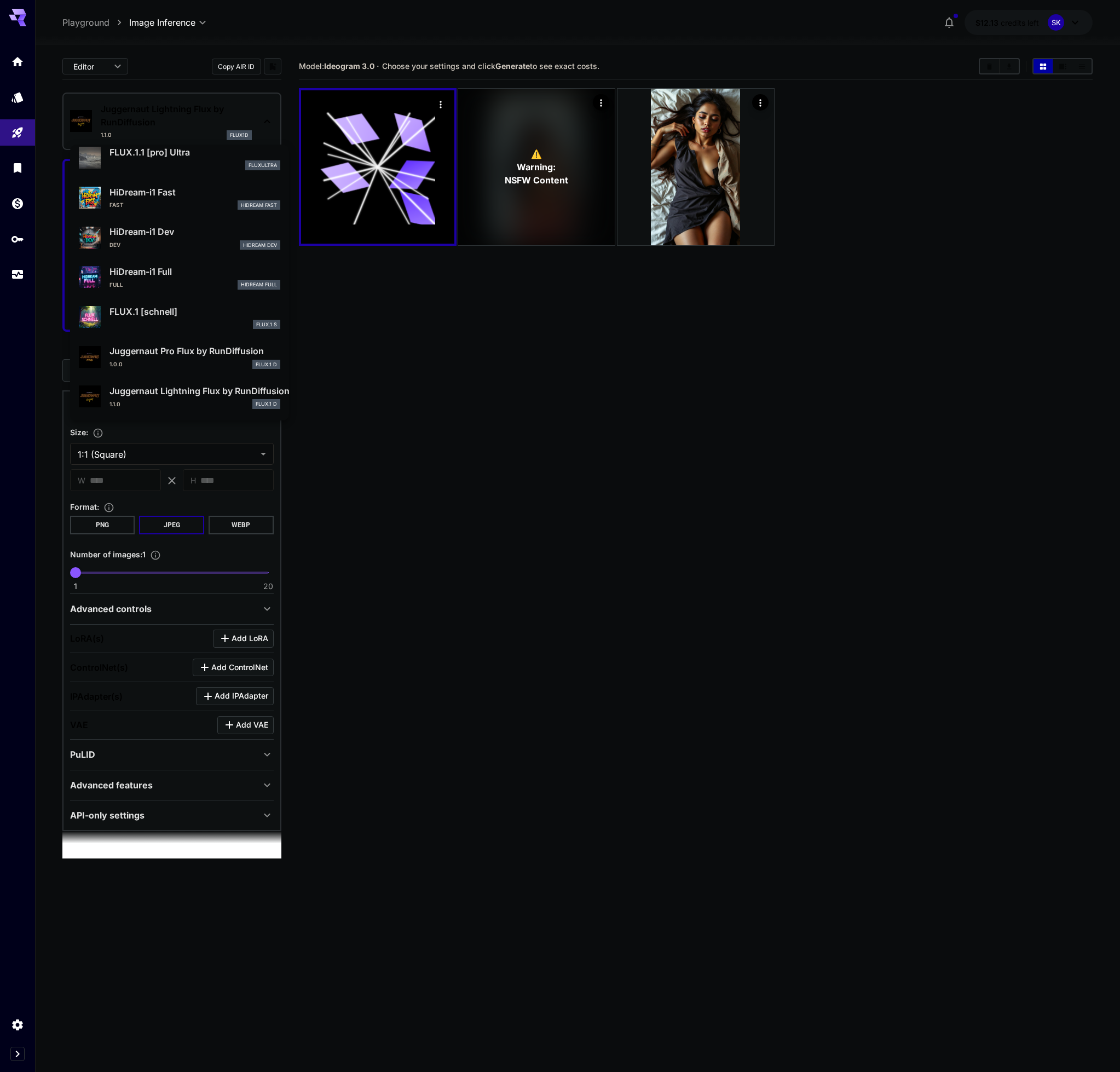 Image resolution: width=1120 pixels, height=1072 pixels. What do you see at coordinates (117, 205) in the screenshot?
I see `p: Fast` at bounding box center [117, 205].